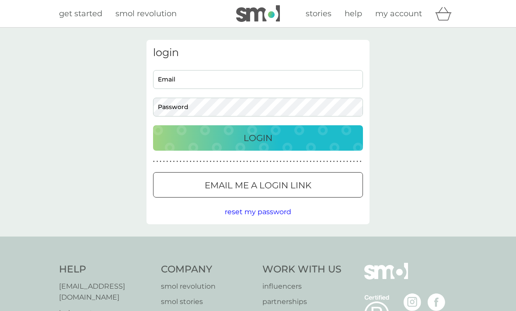  I want to click on h4: Work With Us, so click(302, 269).